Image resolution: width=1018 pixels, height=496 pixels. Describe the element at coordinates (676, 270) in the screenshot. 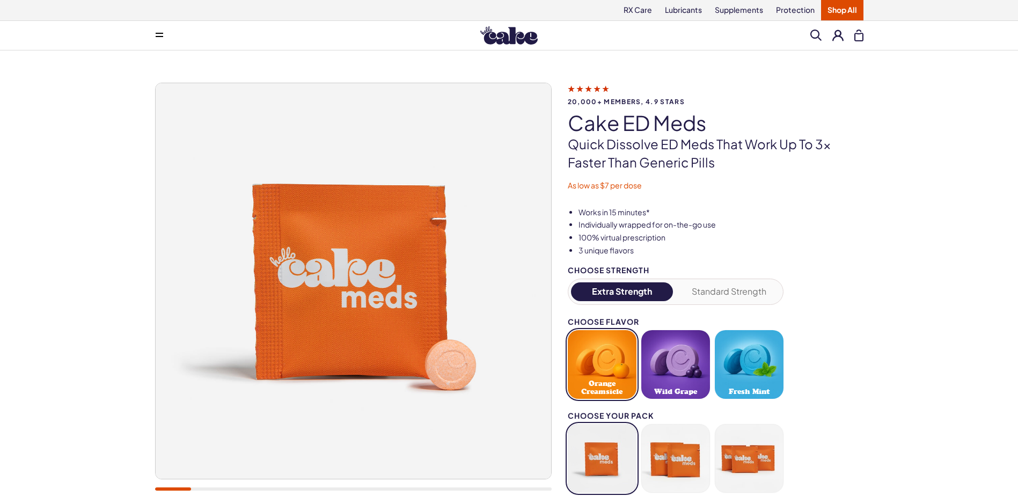

I see `div: Choose Strength` at that location.